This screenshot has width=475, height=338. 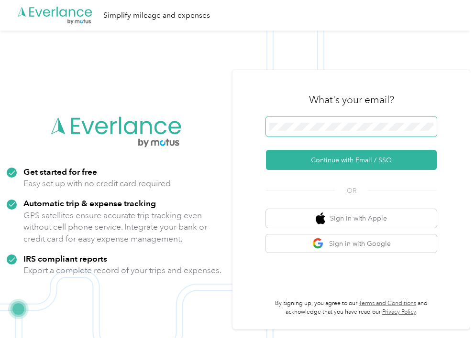 What do you see at coordinates (399, 312) in the screenshot?
I see `a: Privacy Policy` at bounding box center [399, 312].